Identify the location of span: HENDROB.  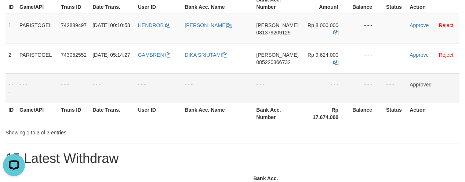
(151, 25).